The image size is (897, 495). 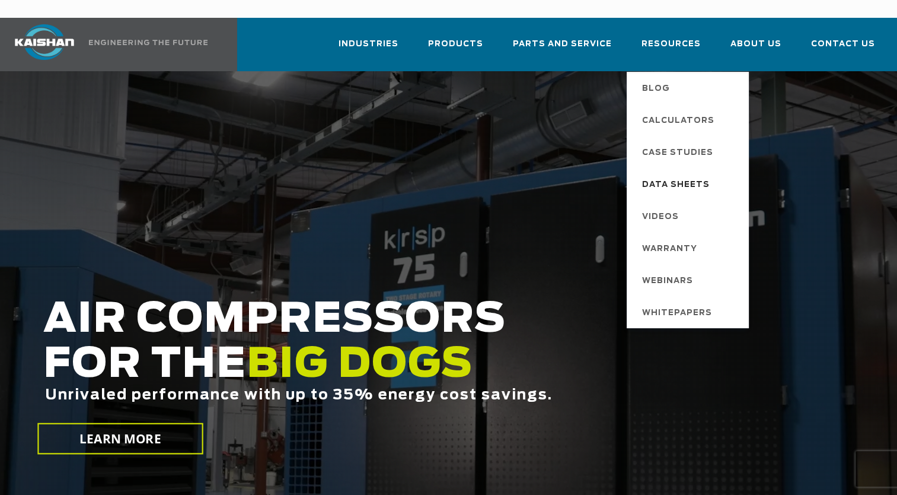 What do you see at coordinates (690, 88) in the screenshot?
I see `a: Blog` at bounding box center [690, 88].